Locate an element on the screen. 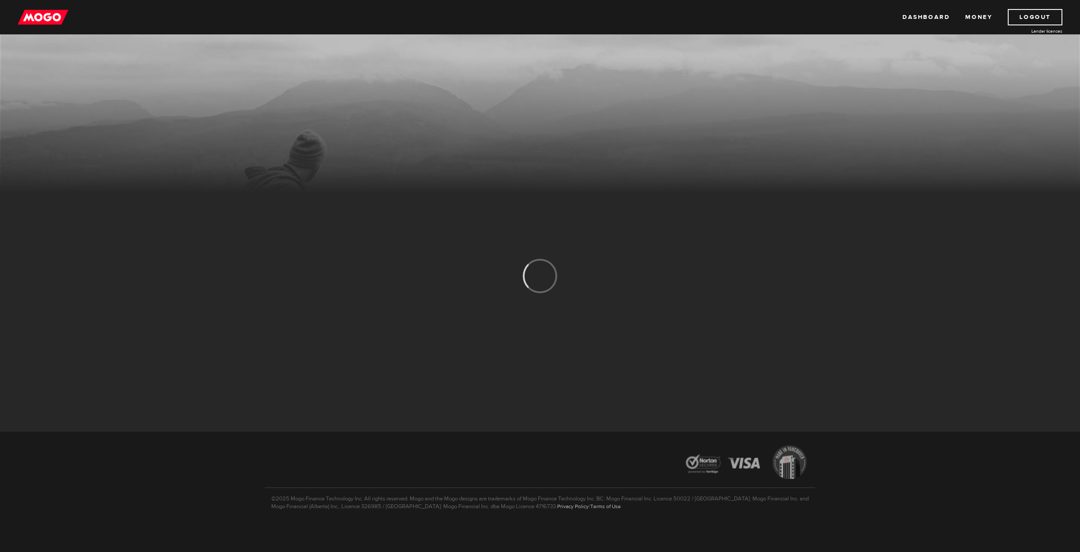 This screenshot has width=1080, height=552. a: Dashboard is located at coordinates (926, 17).